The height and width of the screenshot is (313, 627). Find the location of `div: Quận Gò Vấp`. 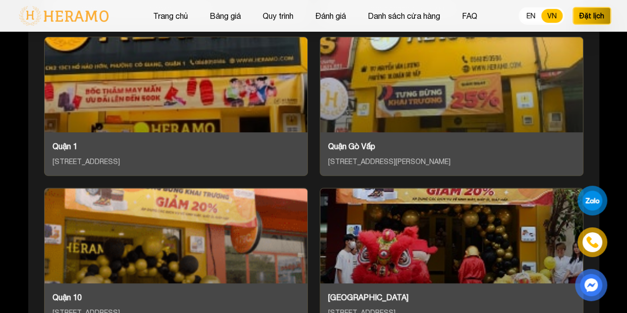

div: Quận Gò Vấp is located at coordinates (451, 146).